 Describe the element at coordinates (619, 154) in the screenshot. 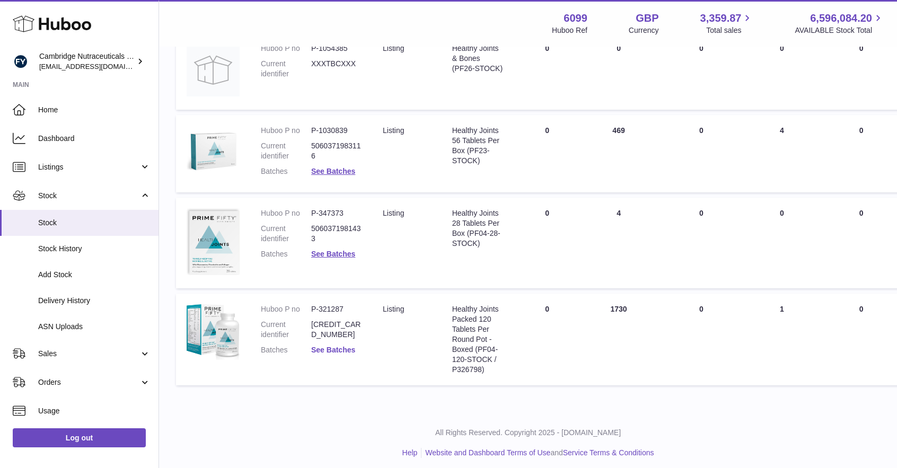

I see `td: 469` at that location.